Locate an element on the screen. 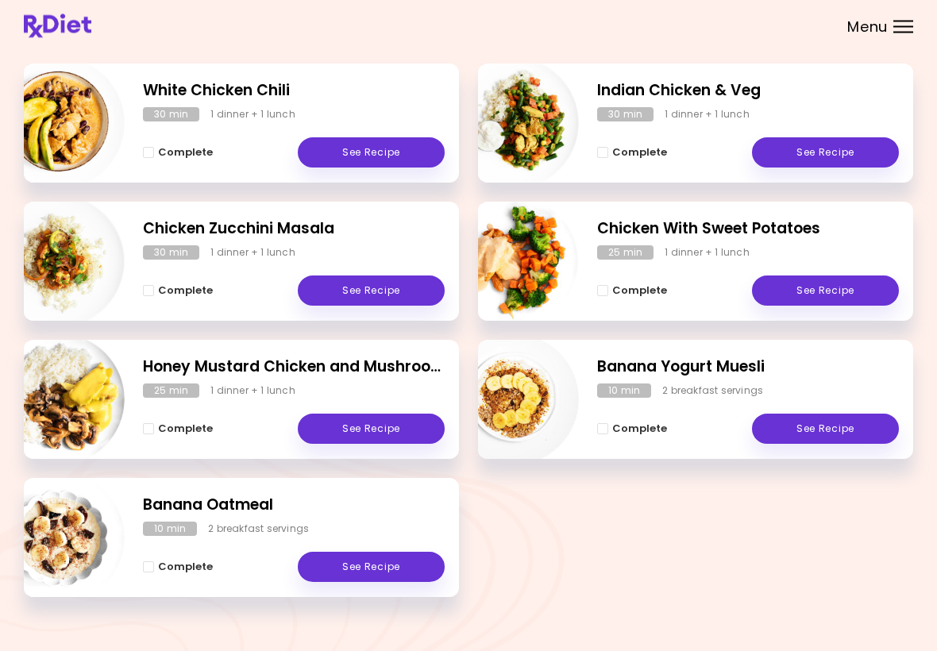 This screenshot has width=937, height=651. button: Complete - White Chicken Chili is located at coordinates (178, 153).